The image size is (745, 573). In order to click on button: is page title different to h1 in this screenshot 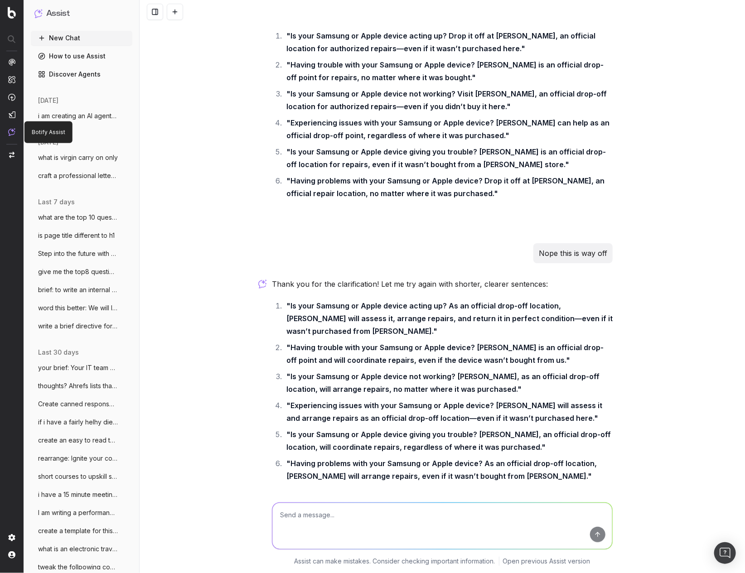, I will do `click(82, 236)`.